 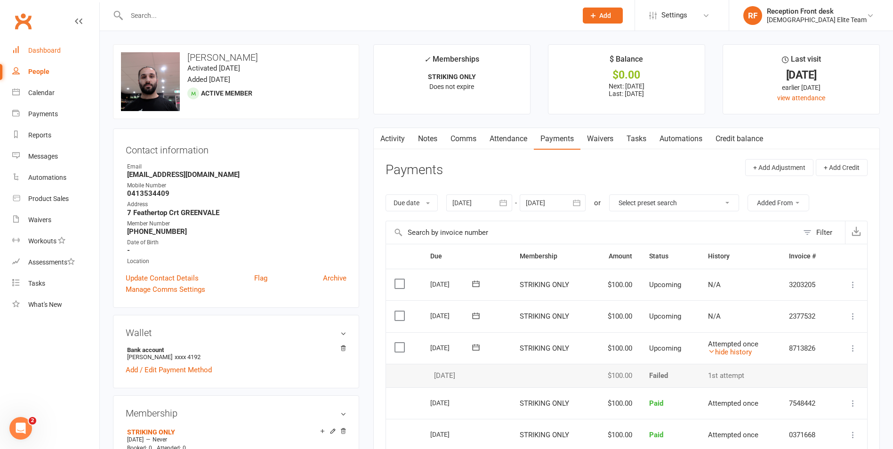 What do you see at coordinates (335, 278) in the screenshot?
I see `a: Archive` at bounding box center [335, 278].